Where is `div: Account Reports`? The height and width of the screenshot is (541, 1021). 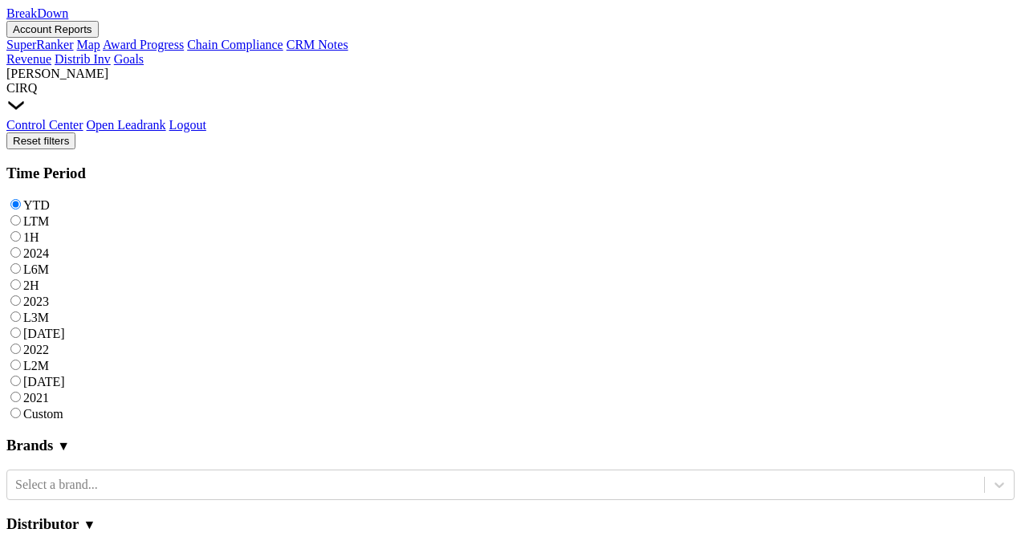 div: Account Reports is located at coordinates (511, 45).